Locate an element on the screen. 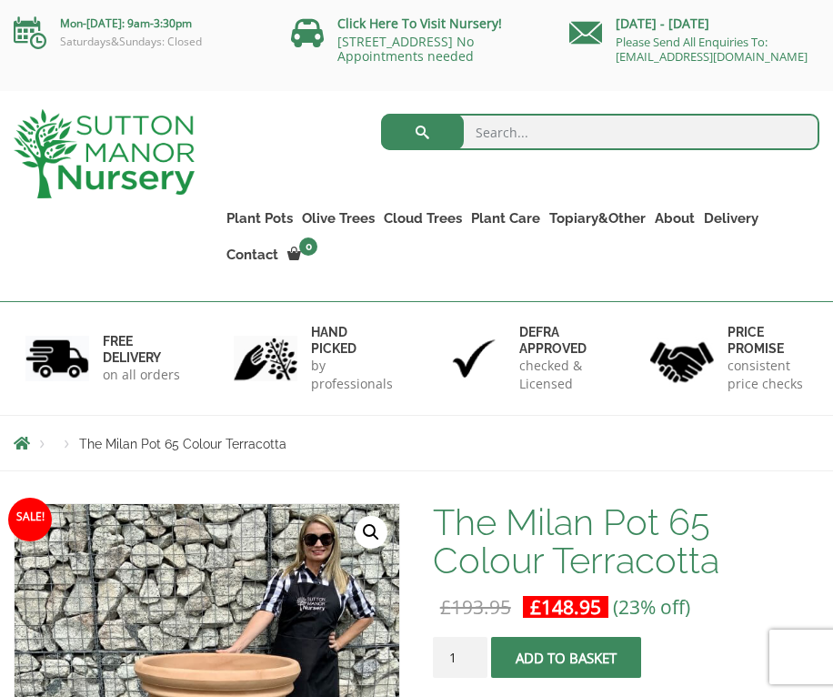  input: Product quantity is located at coordinates (460, 657).